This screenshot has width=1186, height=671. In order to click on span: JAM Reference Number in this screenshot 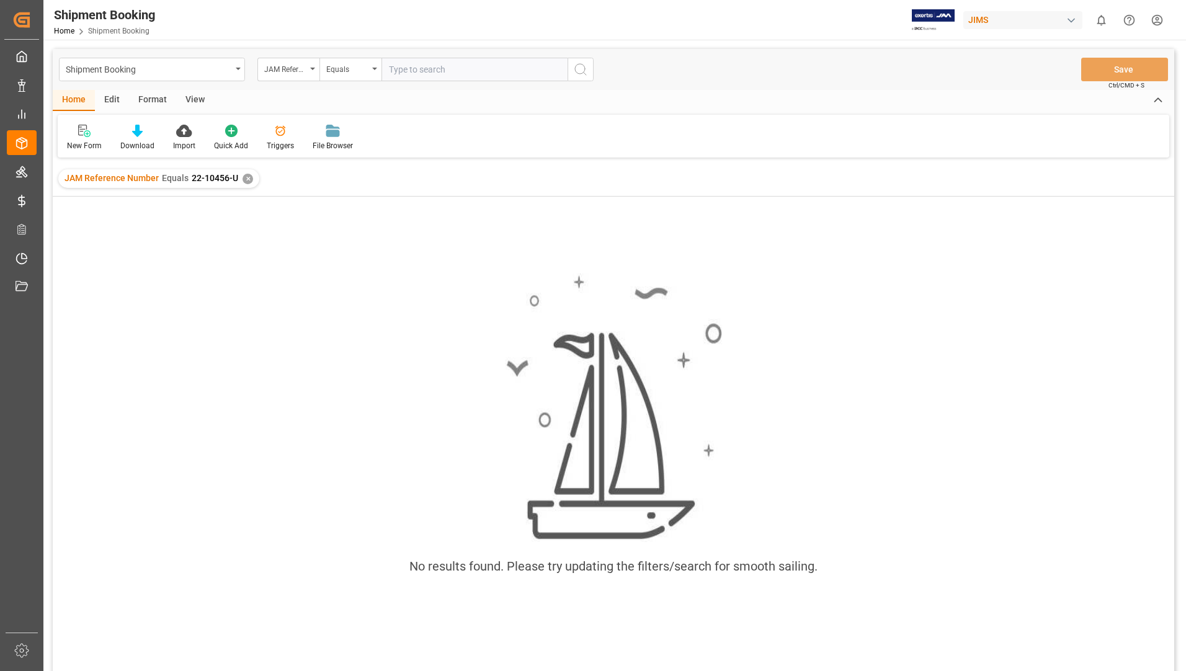, I will do `click(112, 178)`.